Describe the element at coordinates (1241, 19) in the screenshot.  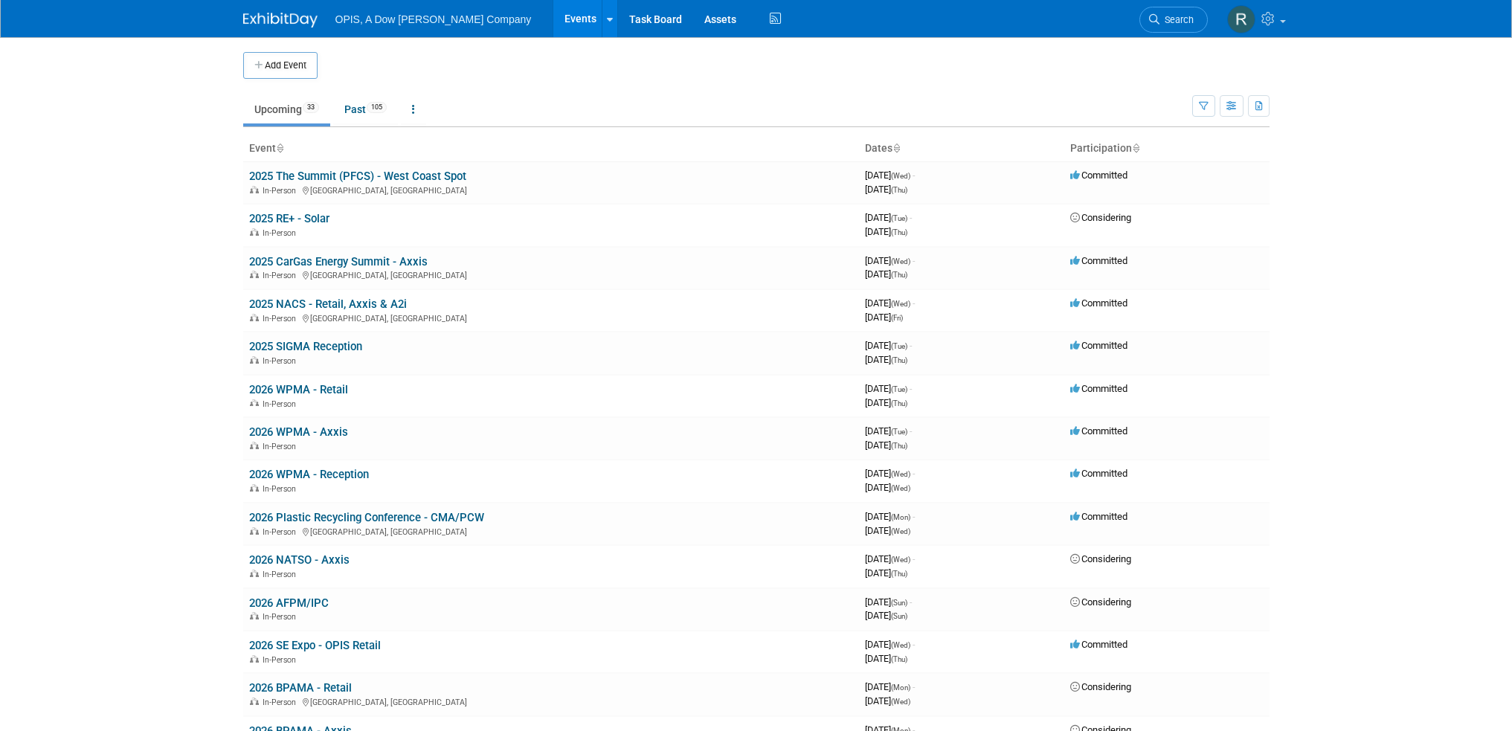
I see `img: Renee Ortner` at that location.